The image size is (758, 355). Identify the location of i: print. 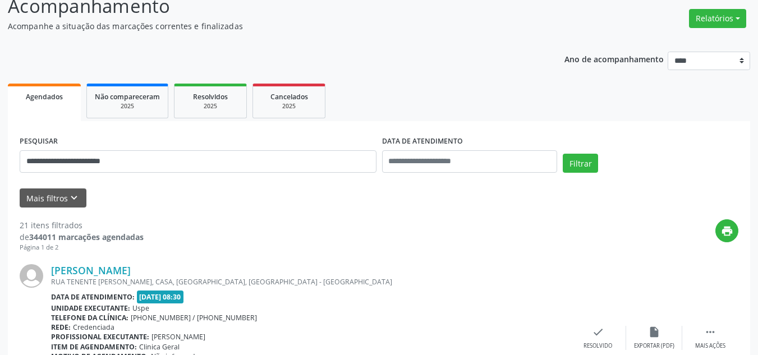
(727, 231).